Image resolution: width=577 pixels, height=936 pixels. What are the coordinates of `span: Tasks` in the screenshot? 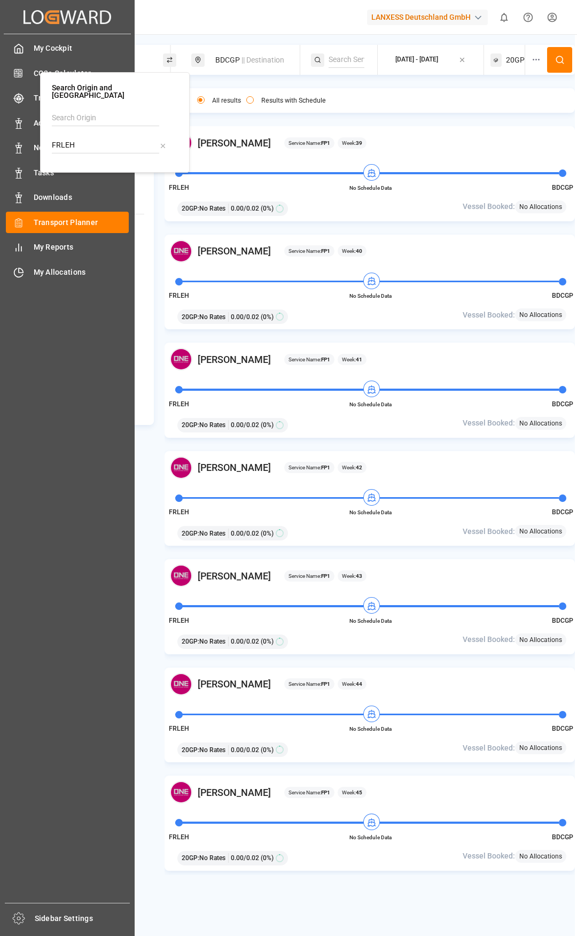 It's located at (81, 173).